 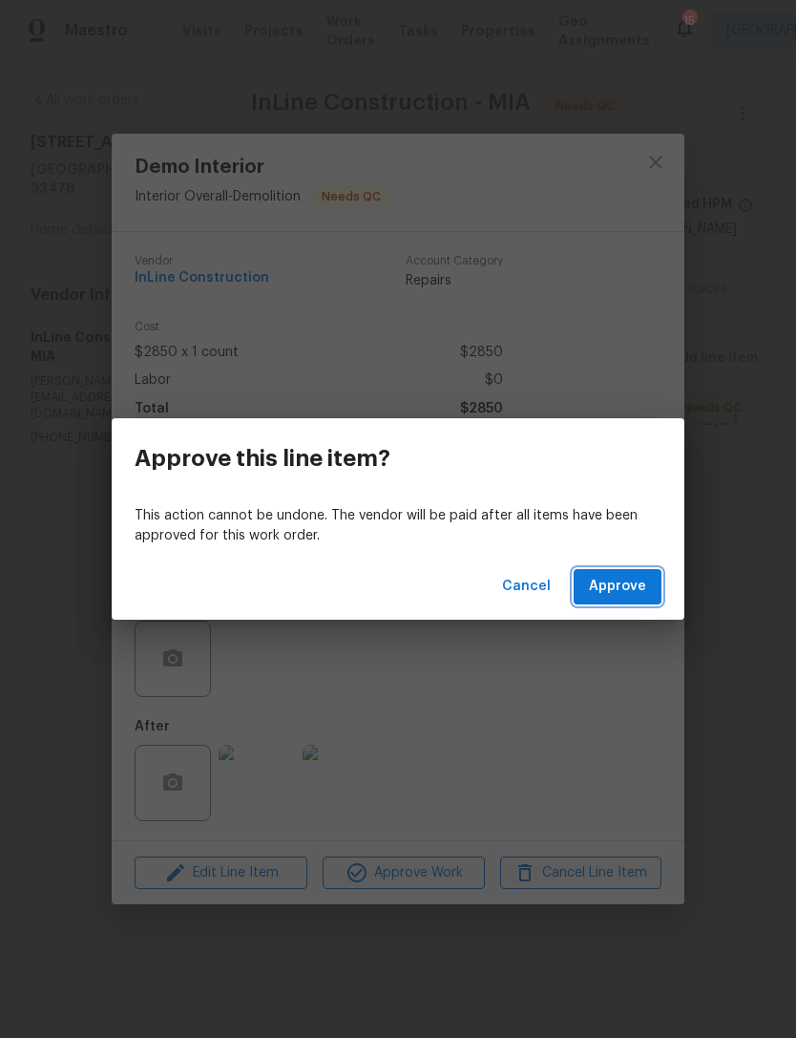 I want to click on span: Approve, so click(x=618, y=586).